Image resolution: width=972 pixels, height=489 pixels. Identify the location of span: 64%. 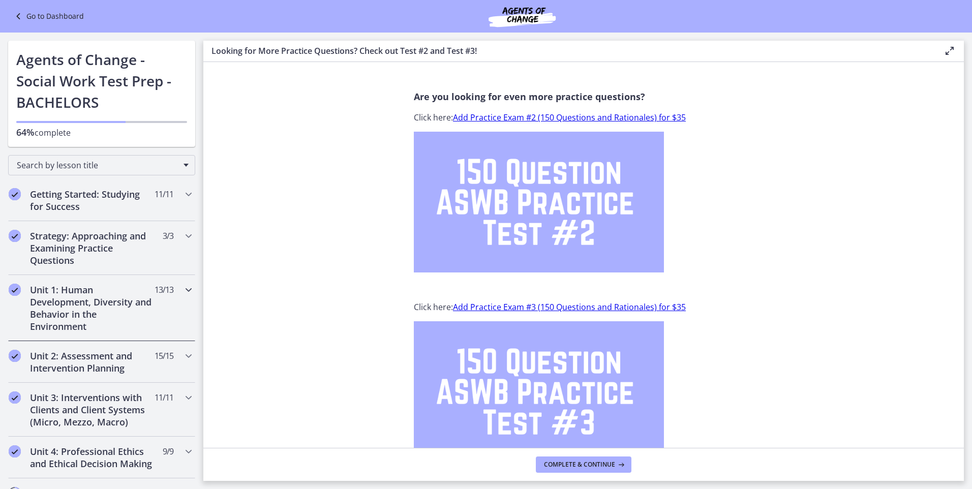
(25, 132).